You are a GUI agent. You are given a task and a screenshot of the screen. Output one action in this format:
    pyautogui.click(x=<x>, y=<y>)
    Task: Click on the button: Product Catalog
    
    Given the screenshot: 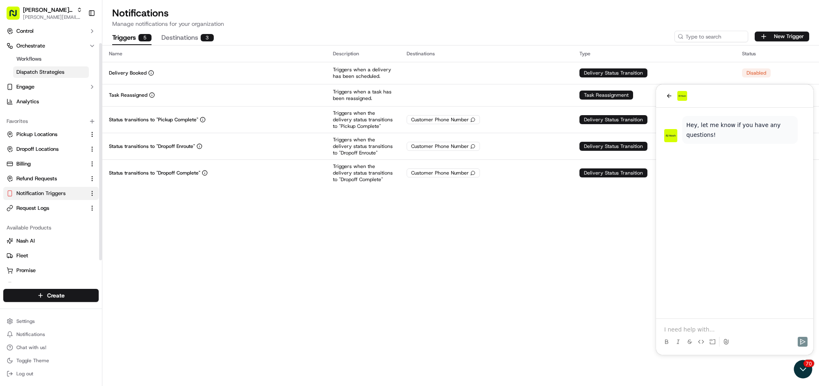 What is the action you would take?
    pyautogui.click(x=51, y=285)
    